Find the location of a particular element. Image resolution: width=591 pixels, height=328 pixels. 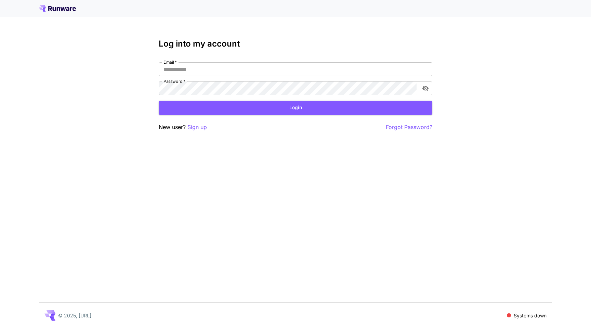

p: Forgot Password? is located at coordinates (409, 127).